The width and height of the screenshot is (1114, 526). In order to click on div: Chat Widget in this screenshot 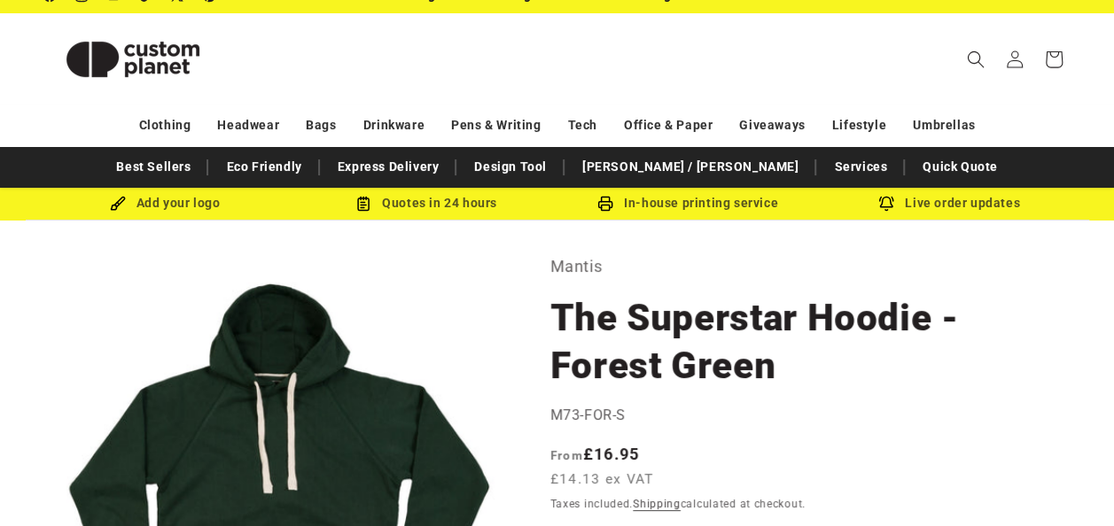, I will do `click(1070, 484)`.